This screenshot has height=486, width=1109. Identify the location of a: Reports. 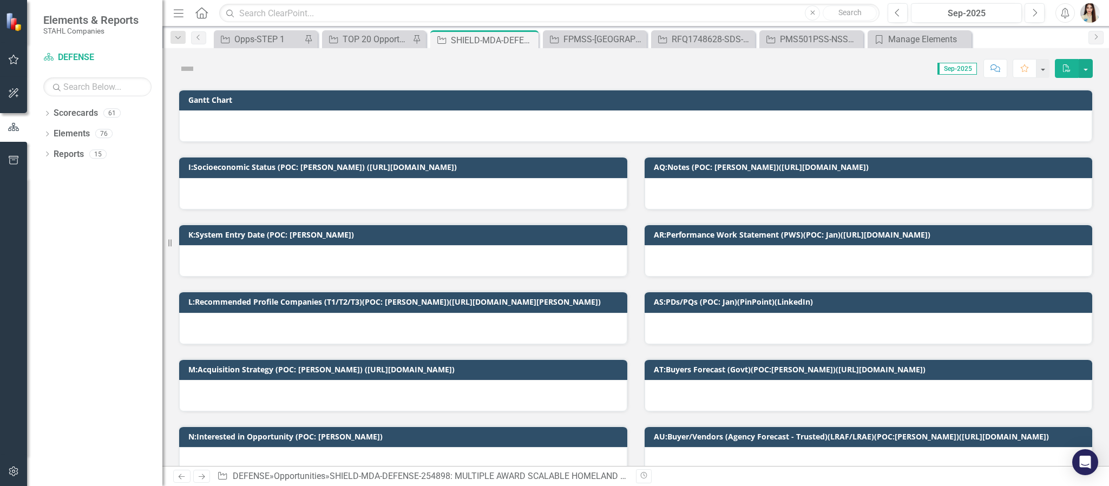
(69, 154).